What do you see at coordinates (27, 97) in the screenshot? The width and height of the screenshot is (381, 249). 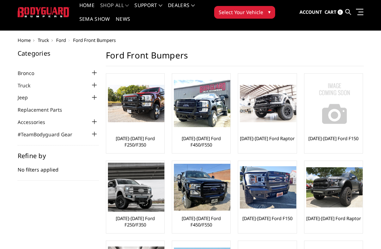 I see `a: Jeep` at bounding box center [27, 97].